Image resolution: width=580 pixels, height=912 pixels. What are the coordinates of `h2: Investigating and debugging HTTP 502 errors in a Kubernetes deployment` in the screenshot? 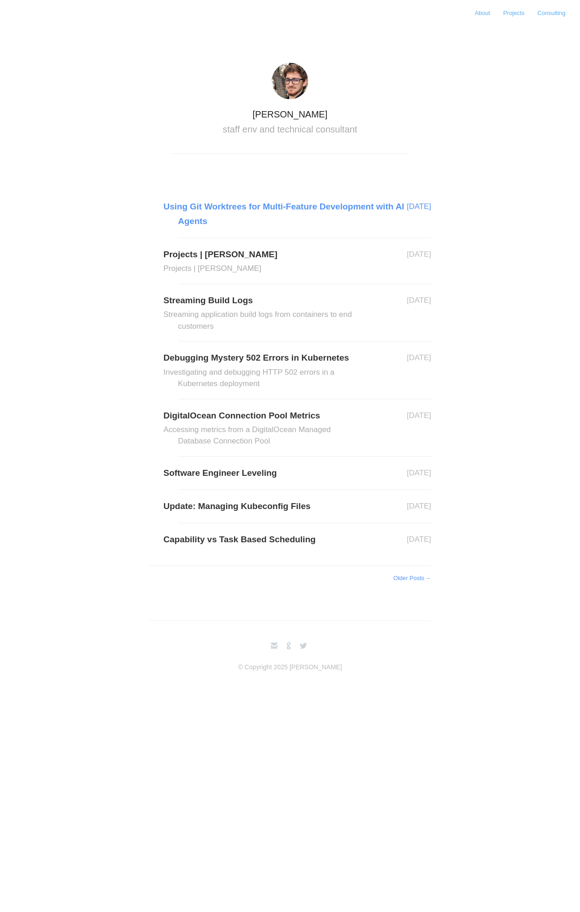 It's located at (269, 378).